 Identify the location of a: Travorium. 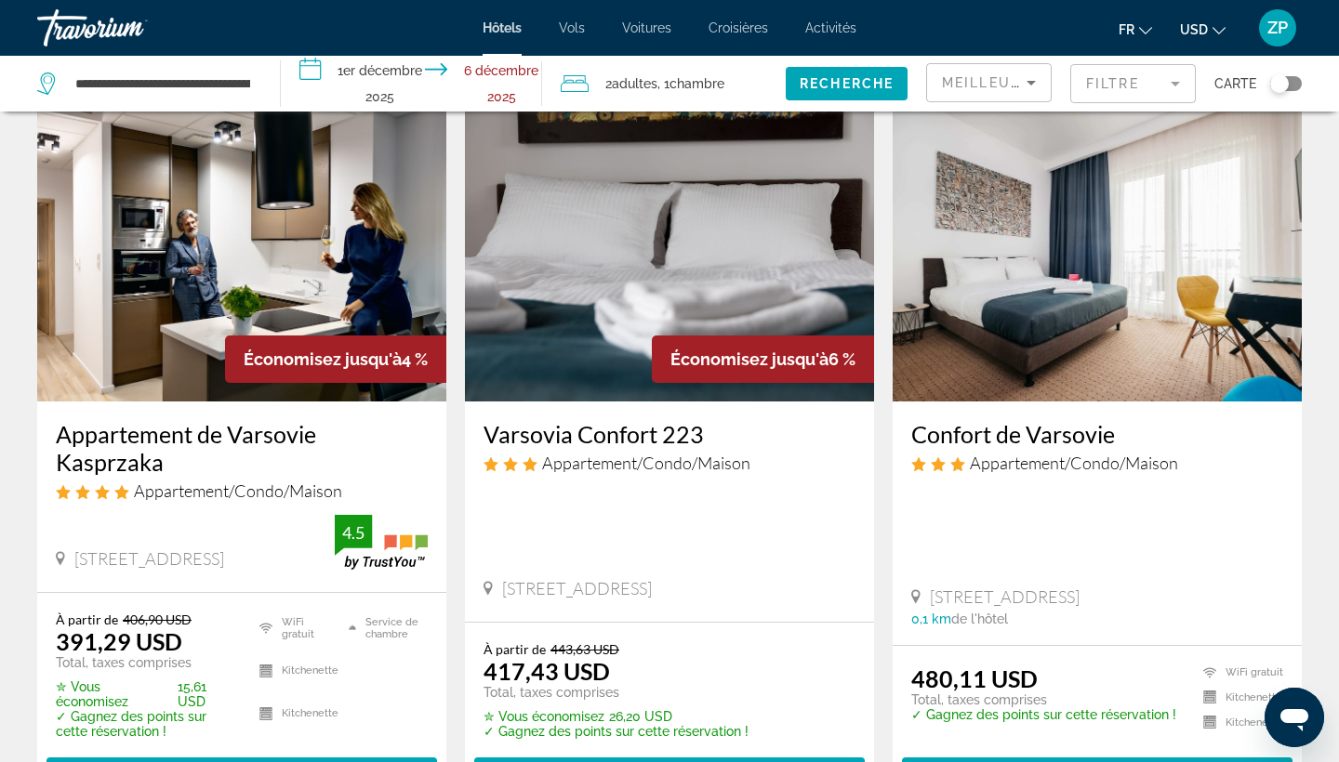
(130, 28).